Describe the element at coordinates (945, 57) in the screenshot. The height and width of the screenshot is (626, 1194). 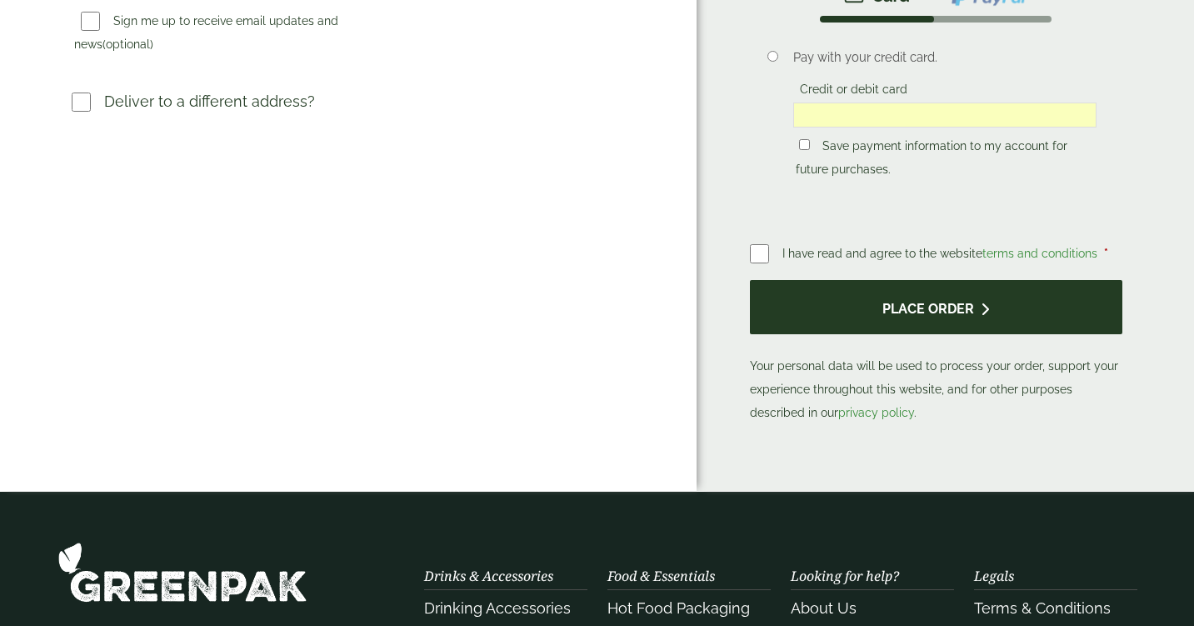
I see `p: Pay with your credit card.` at that location.